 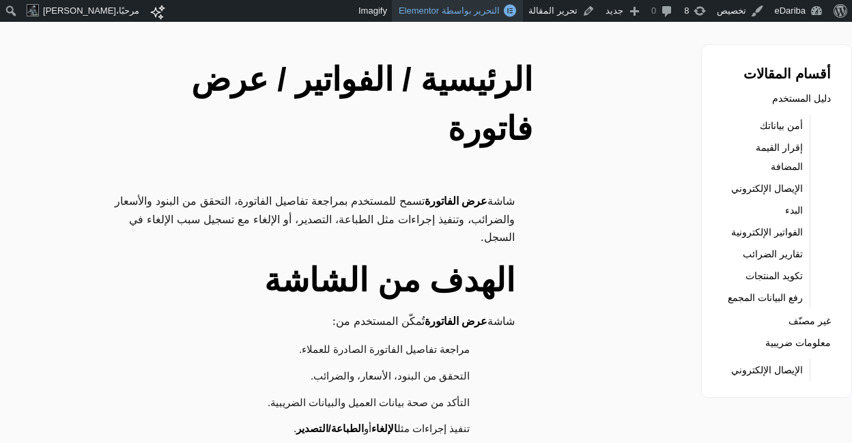 I want to click on h2: الهدف من الشاشة, so click(x=305, y=281).